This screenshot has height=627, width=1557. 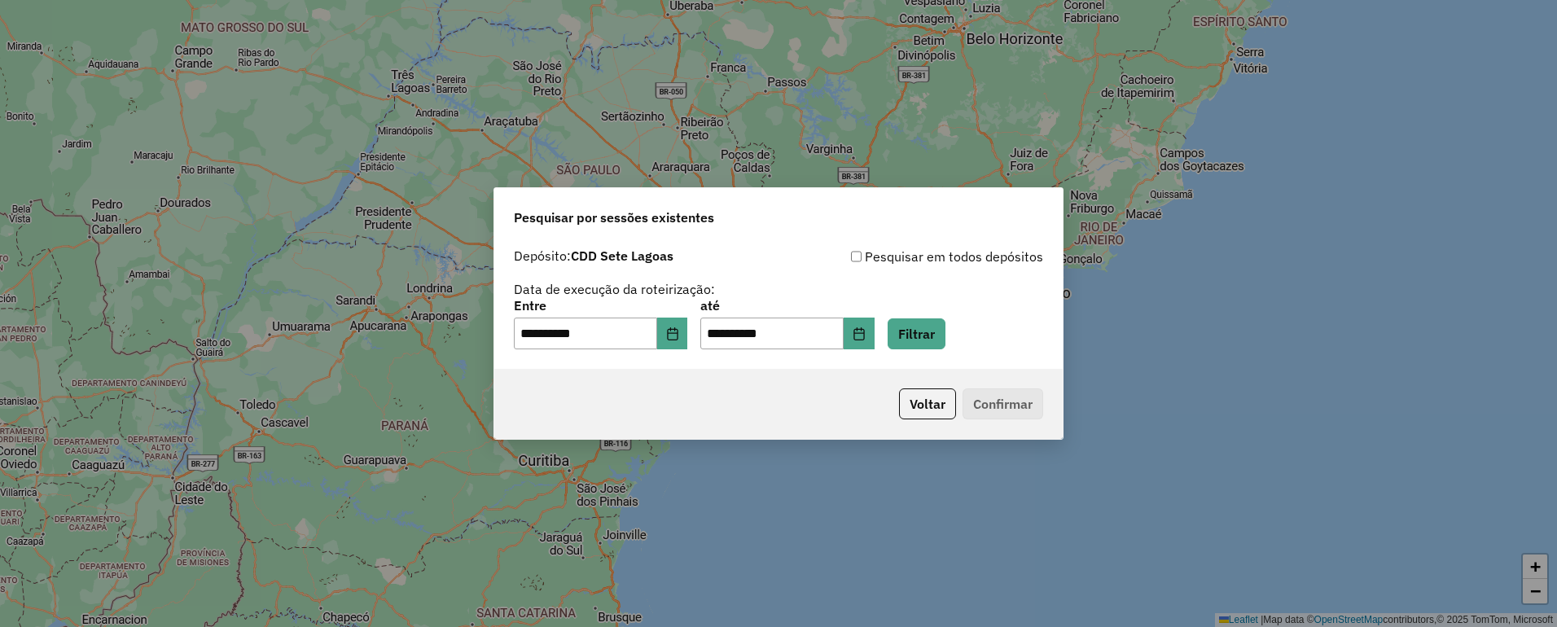 I want to click on label: Entre, so click(x=600, y=305).